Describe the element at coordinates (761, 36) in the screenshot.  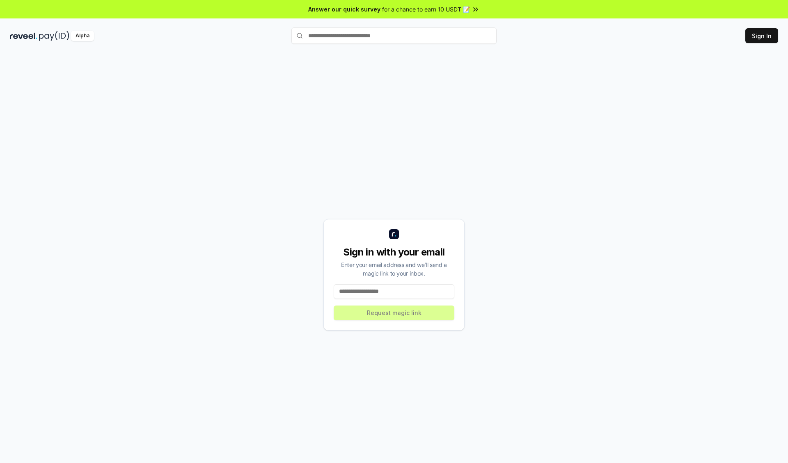
I see `button: Sign In` at that location.